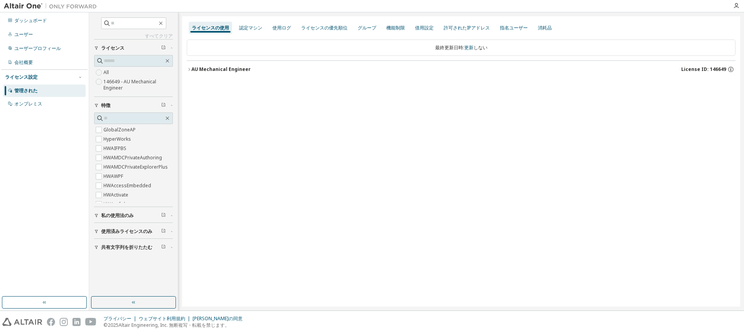  Describe the element at coordinates (133, 247) in the screenshot. I see `button: 共有文字列を折りたたむ` at that location.